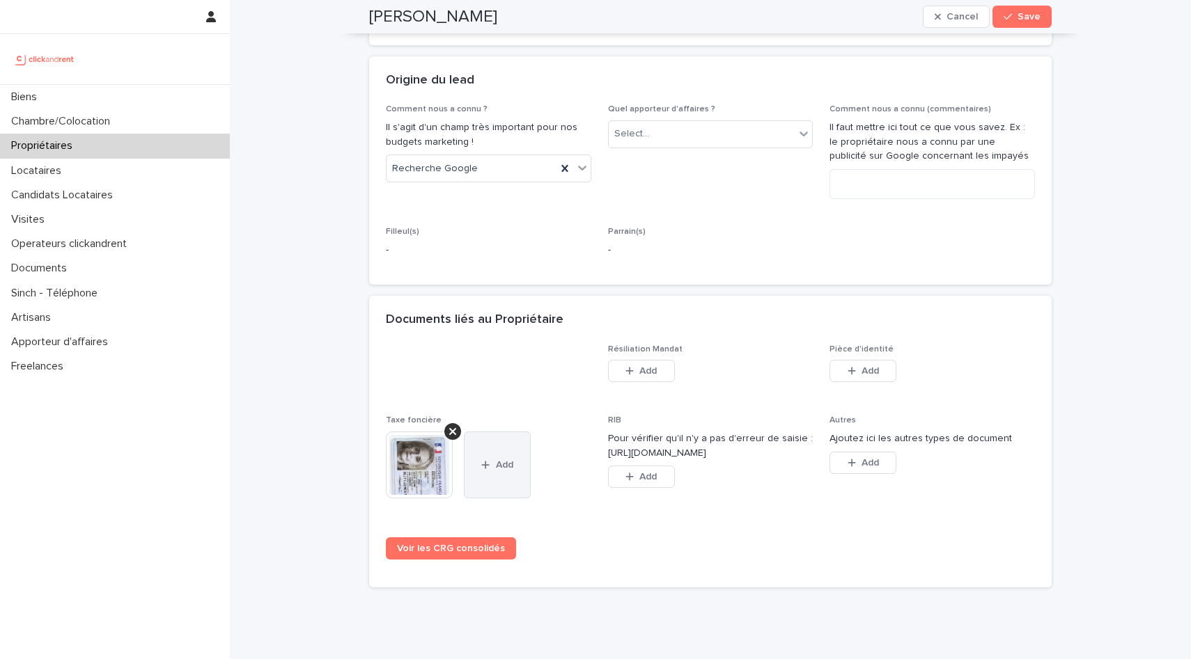 This screenshot has height=659, width=1191. I want to click on span: Parrain(s), so click(627, 232).